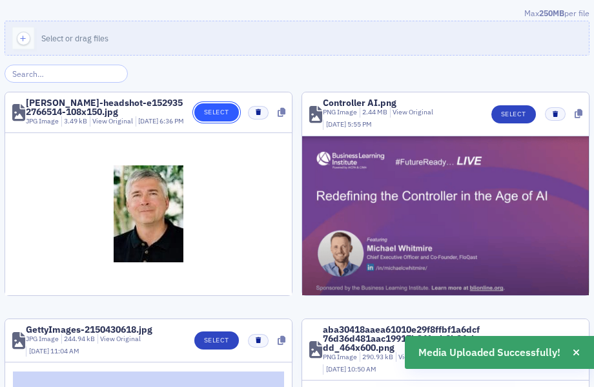  I want to click on span: 10:50 AM, so click(361, 368).